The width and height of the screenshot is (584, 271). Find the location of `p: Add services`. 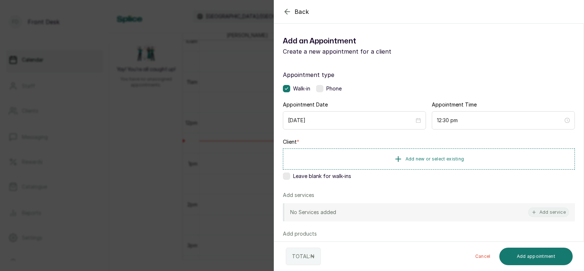

p: Add services is located at coordinates (299, 195).